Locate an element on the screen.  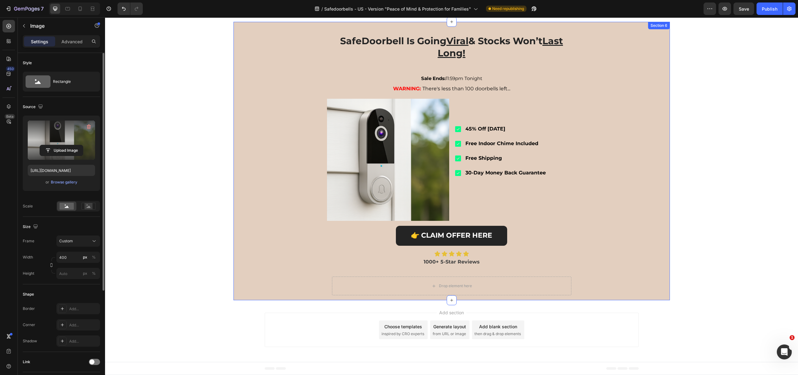
span: Need republishing is located at coordinates (508, 9).